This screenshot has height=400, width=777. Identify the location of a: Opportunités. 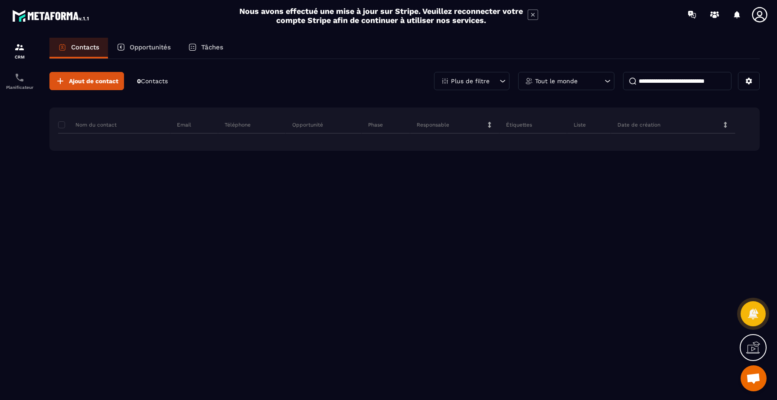
(144, 48).